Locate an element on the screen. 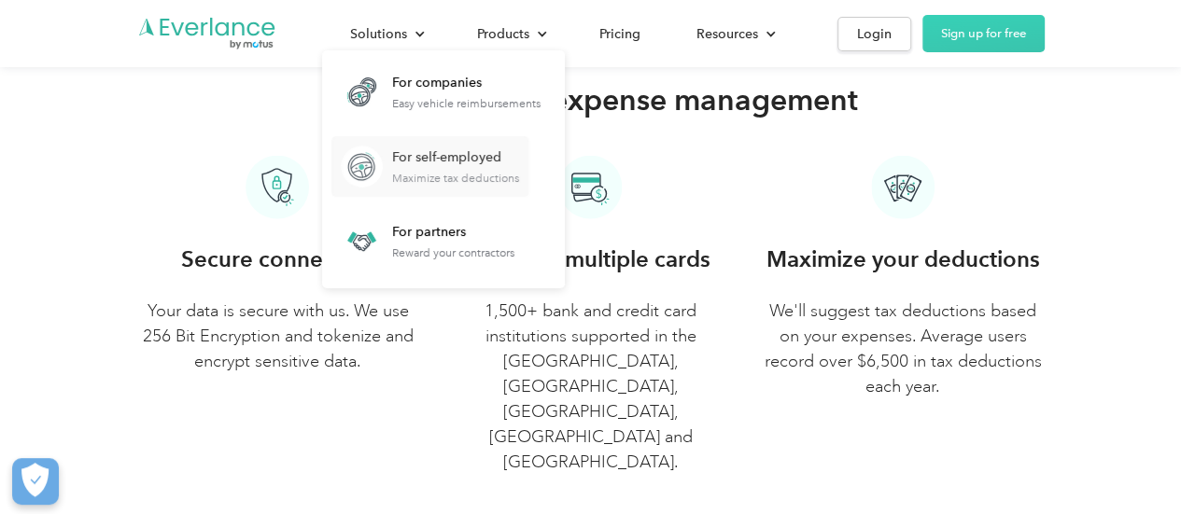 The height and width of the screenshot is (514, 1181). div: Reward your contractors is located at coordinates (453, 253).